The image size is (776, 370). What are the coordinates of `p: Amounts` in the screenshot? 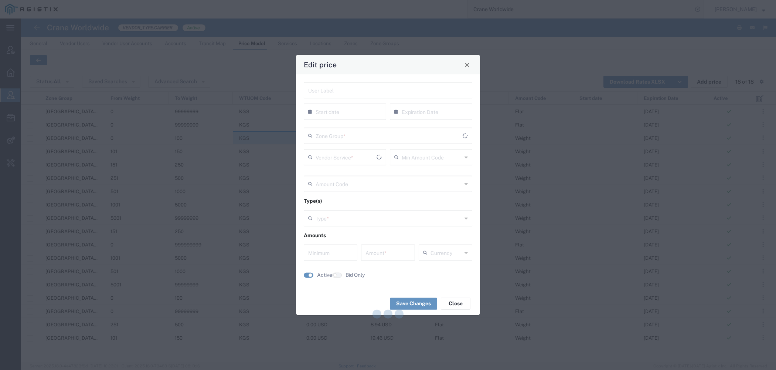 It's located at (388, 235).